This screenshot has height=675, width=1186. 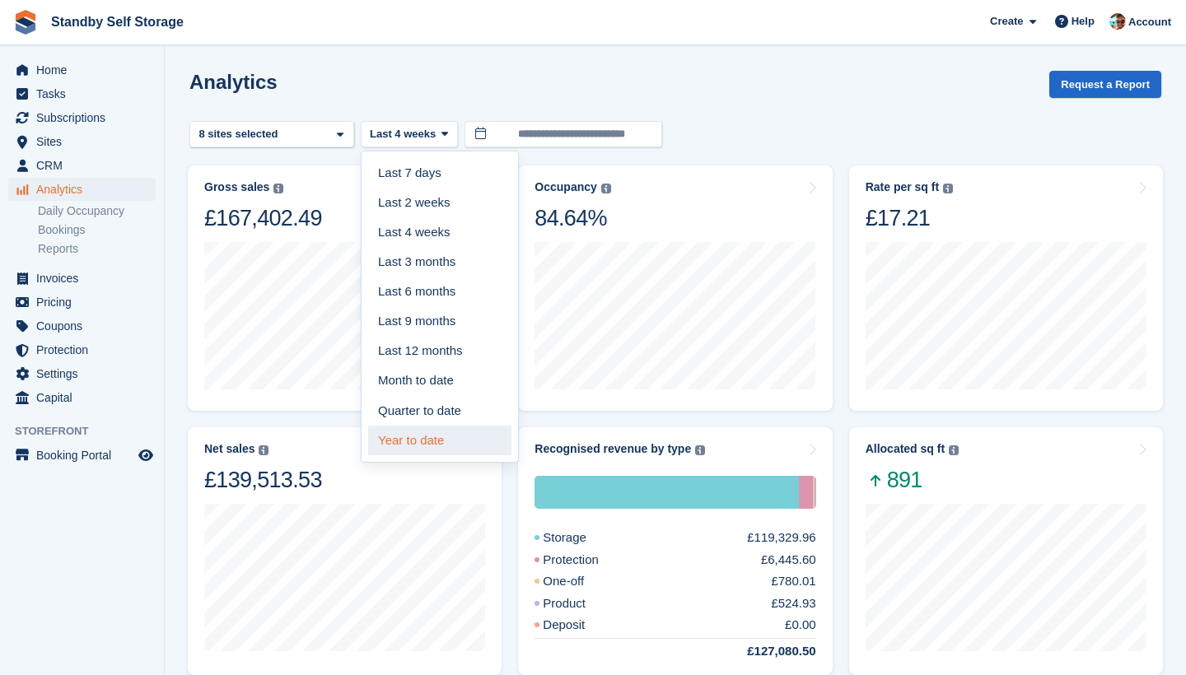 What do you see at coordinates (440, 321) in the screenshot?
I see `a: Last 9 months` at bounding box center [440, 321].